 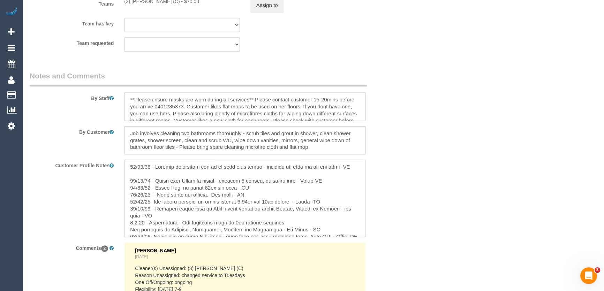 I want to click on img: Automaid Logo, so click(x=11, y=12).